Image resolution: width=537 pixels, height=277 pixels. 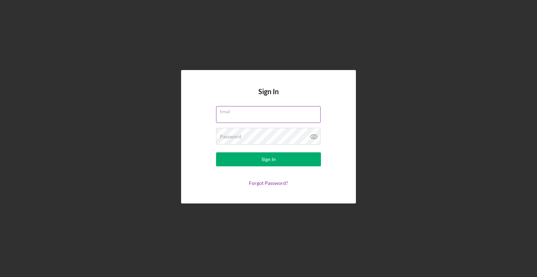 What do you see at coordinates (270, 110) in the screenshot?
I see `label: Email` at bounding box center [270, 110].